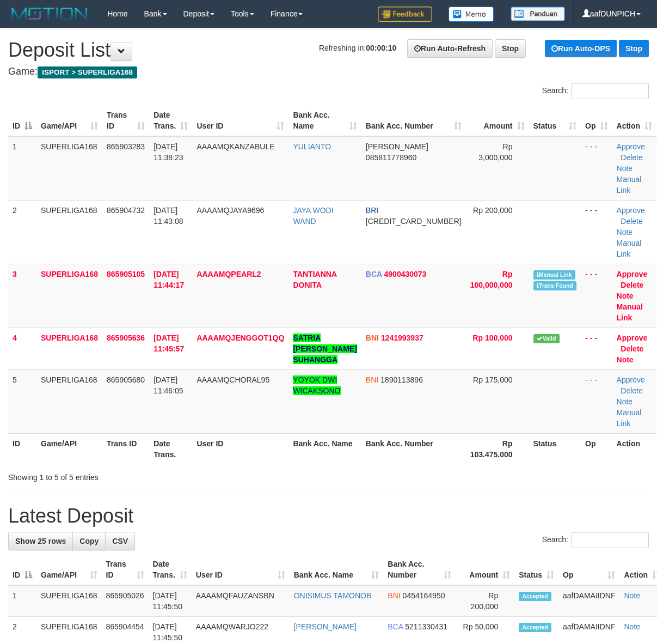 The width and height of the screenshot is (657, 643). Describe the element at coordinates (589, 601) in the screenshot. I see `td: aafDAMAIIDNF` at that location.